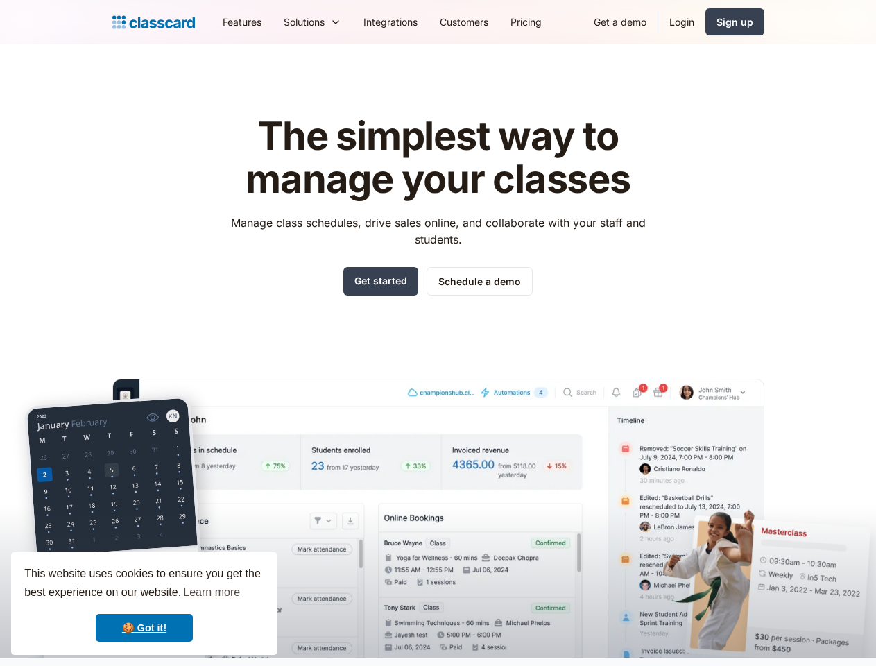 This screenshot has width=876, height=666. What do you see at coordinates (734, 22) in the screenshot?
I see `div: Sign up` at bounding box center [734, 22].